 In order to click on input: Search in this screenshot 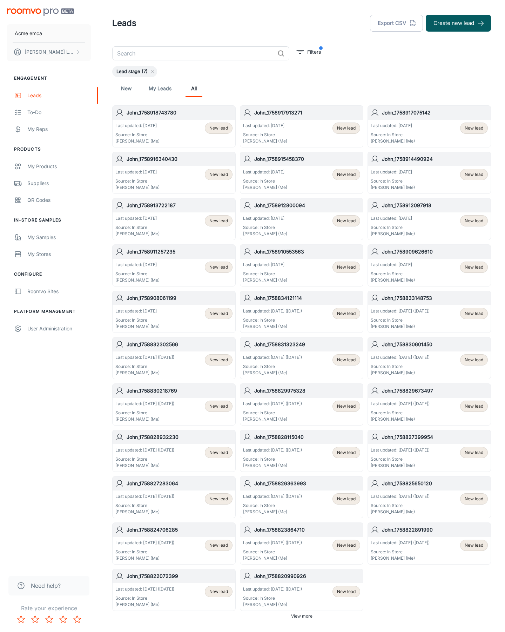, I will do `click(193, 53)`.